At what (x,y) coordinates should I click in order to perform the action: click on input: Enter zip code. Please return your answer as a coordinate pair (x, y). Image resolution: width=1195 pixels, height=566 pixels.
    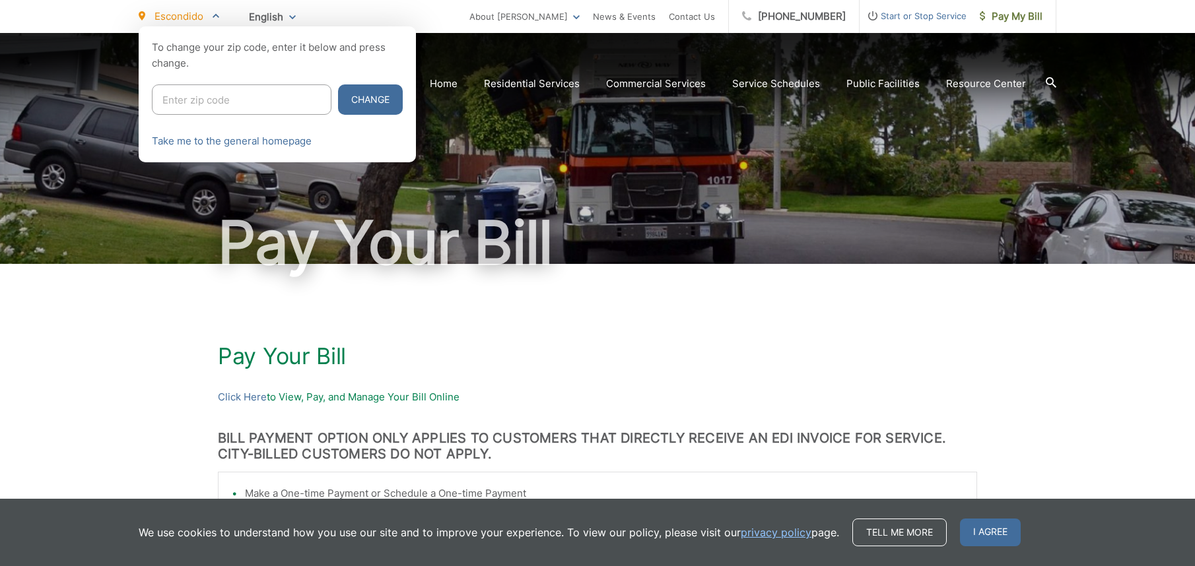
    Looking at the image, I should click on (242, 100).